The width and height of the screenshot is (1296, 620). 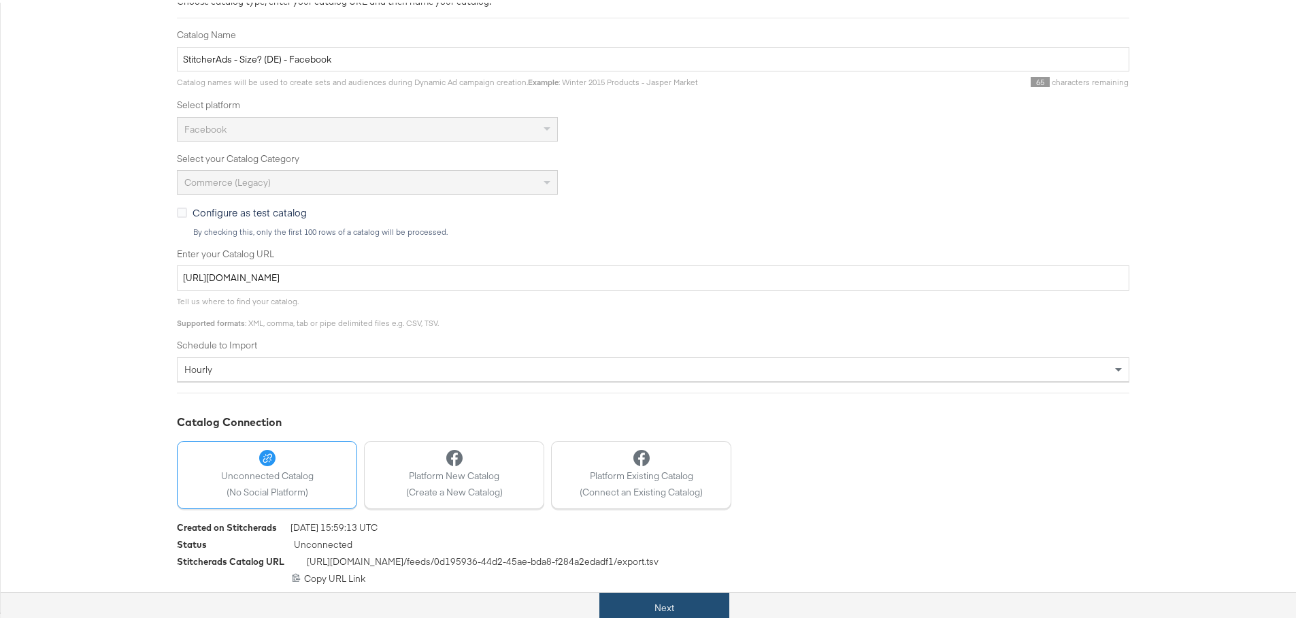 I want to click on span: Configure as test catalog, so click(x=250, y=209).